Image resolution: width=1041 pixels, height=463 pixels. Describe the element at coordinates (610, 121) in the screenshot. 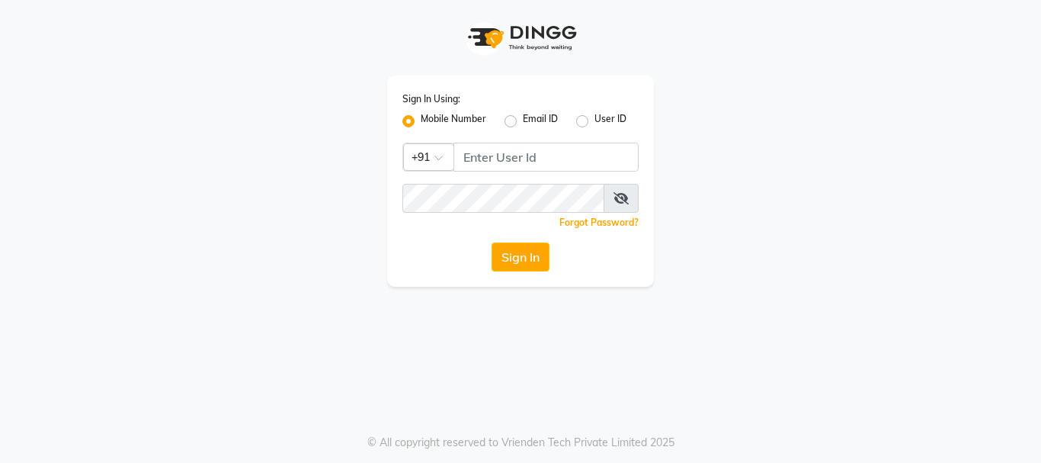

I see `label: User ID` at that location.